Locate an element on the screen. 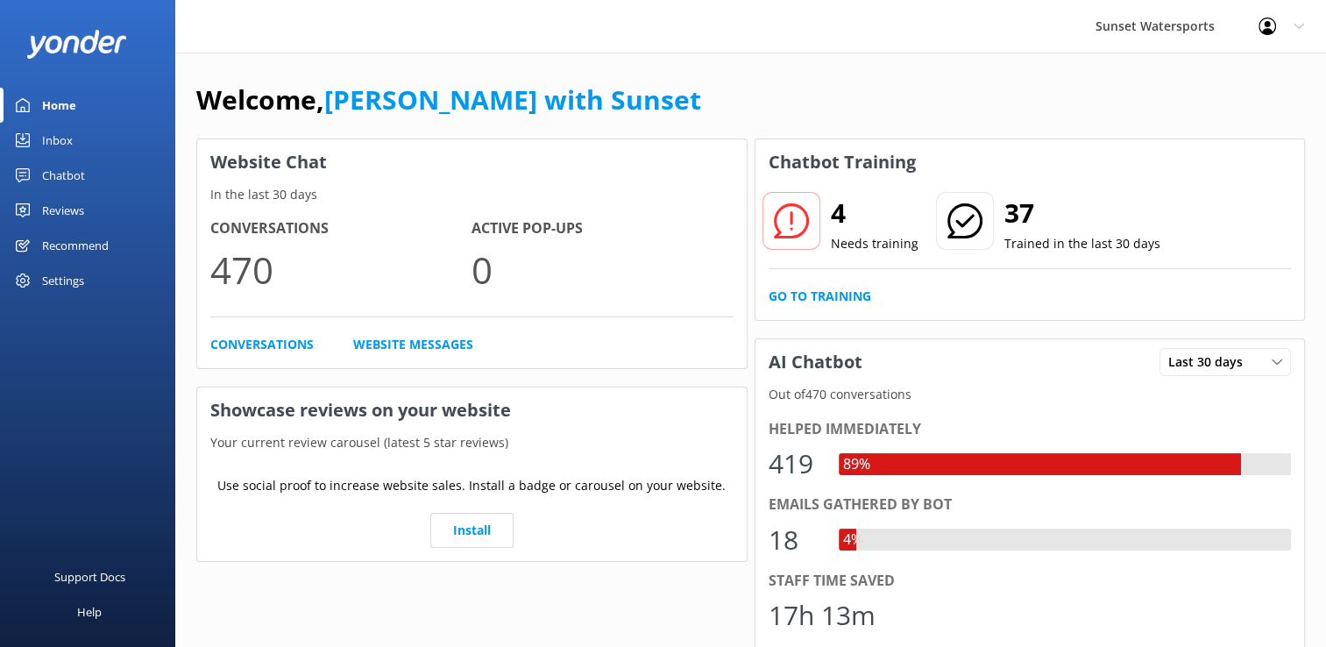  h2: 4 is located at coordinates (875, 213).